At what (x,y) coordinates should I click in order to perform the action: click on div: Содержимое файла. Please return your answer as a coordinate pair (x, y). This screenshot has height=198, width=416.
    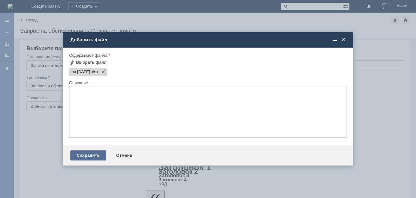
    Looking at the image, I should click on (207, 55).